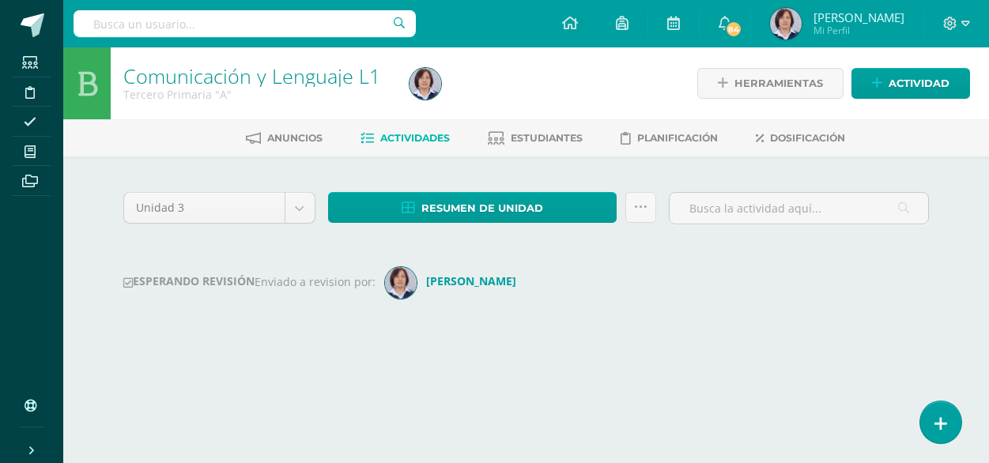  What do you see at coordinates (734, 29) in the screenshot?
I see `span: 84` at bounding box center [734, 29].